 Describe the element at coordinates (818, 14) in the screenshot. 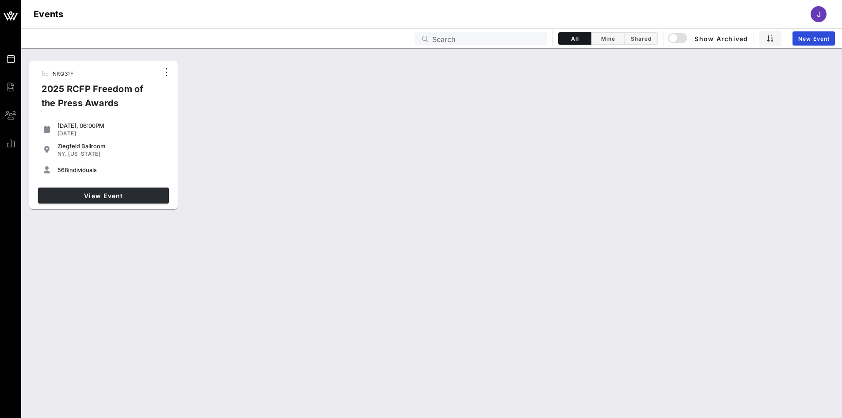

I see `span: J` at that location.